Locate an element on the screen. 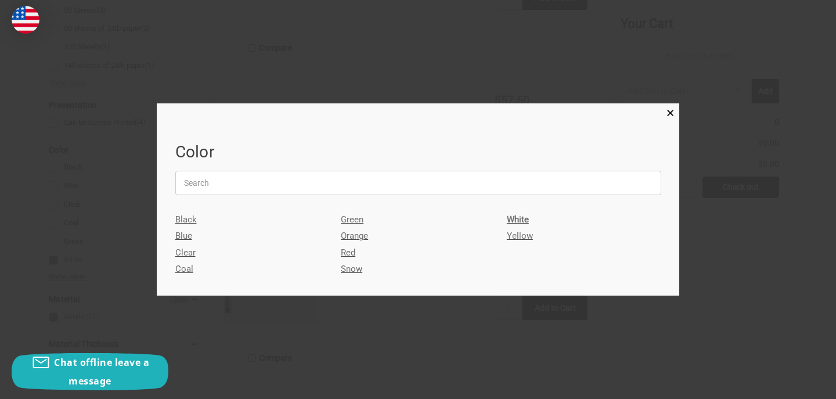  span: Chat offline leave a message is located at coordinates (102, 371).